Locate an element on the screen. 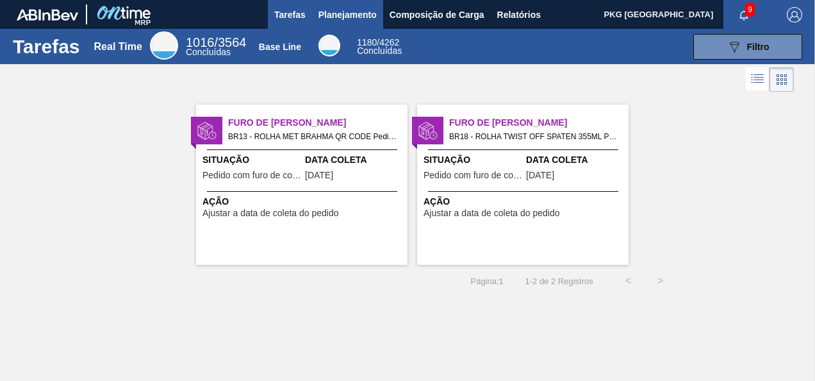 Image resolution: width=815 pixels, height=381 pixels. span: 9 is located at coordinates (749, 10).